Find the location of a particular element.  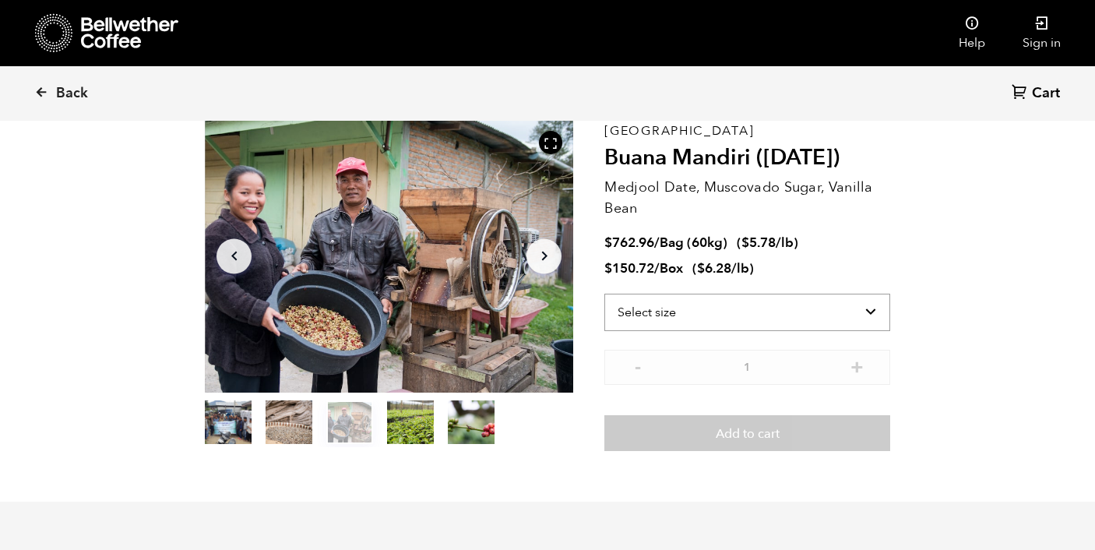

bdi: 5.78 is located at coordinates (758, 242).